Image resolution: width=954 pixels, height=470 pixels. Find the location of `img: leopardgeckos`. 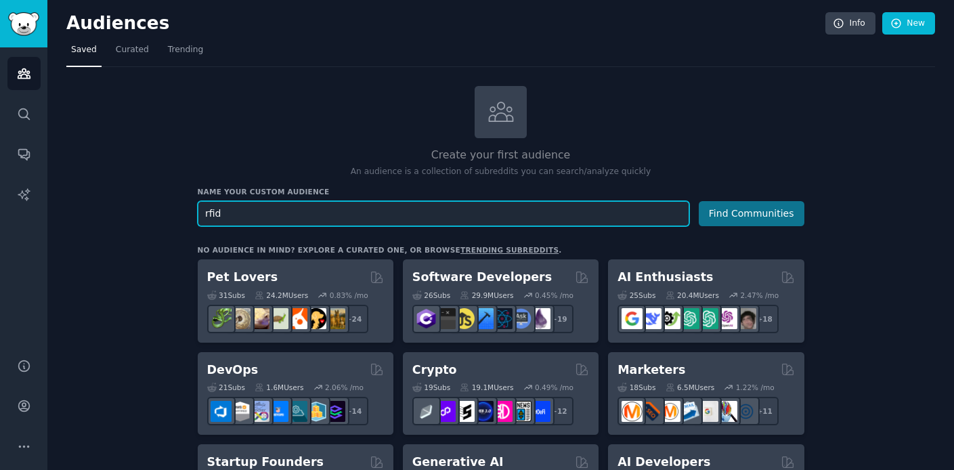

img: leopardgeckos is located at coordinates (259, 318).